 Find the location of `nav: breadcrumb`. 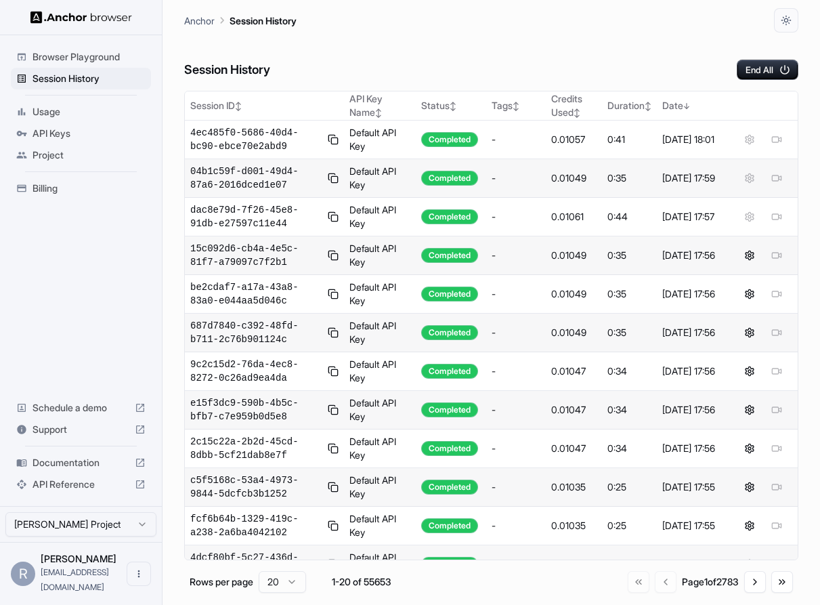

nav: breadcrumb is located at coordinates (241, 20).